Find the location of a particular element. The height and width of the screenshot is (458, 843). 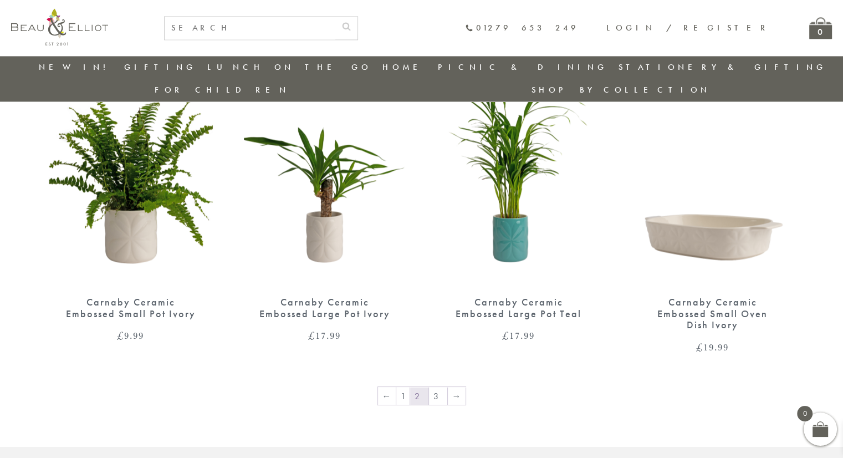

img: Carnaby ceramic embossed small pot ivory is located at coordinates (131, 175).